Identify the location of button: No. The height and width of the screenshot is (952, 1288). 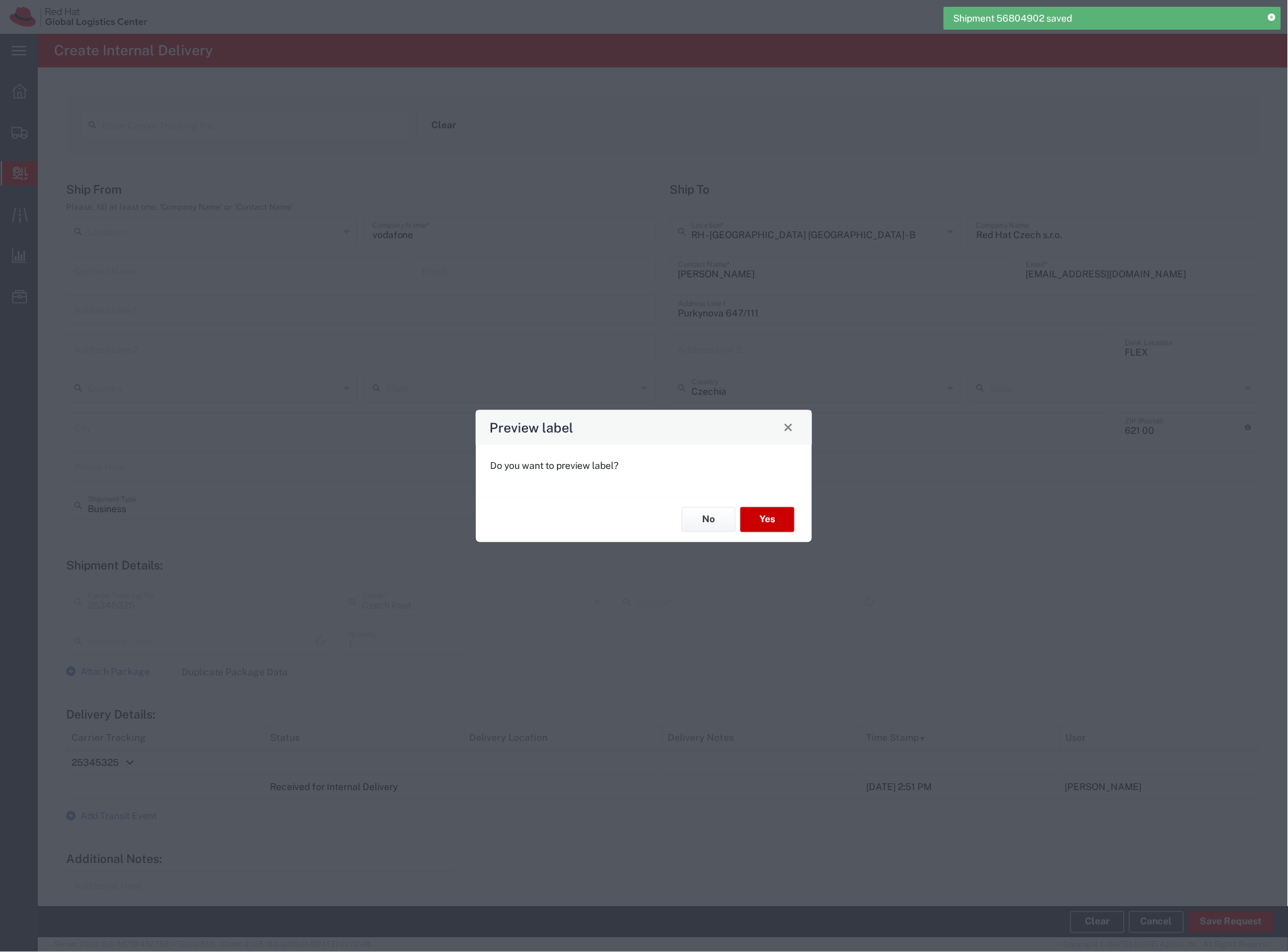
(709, 520).